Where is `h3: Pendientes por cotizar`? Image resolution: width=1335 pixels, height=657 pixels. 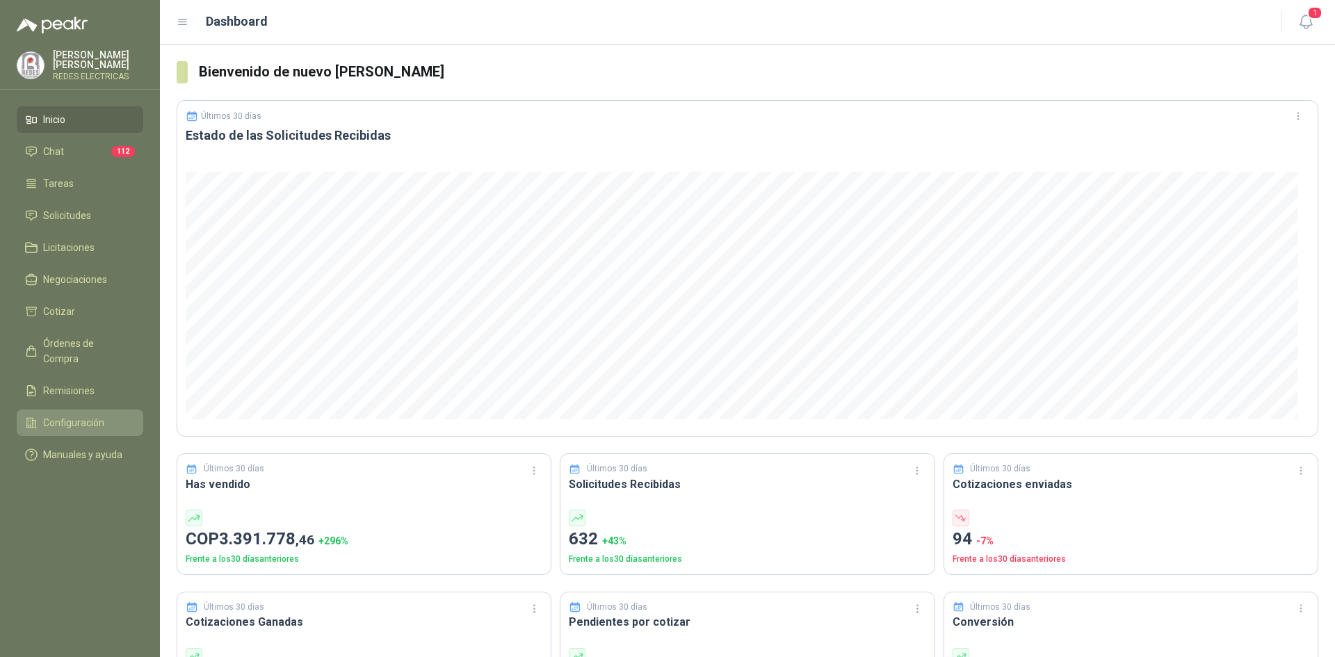
h3: Pendientes por cotizar is located at coordinates (747, 621).